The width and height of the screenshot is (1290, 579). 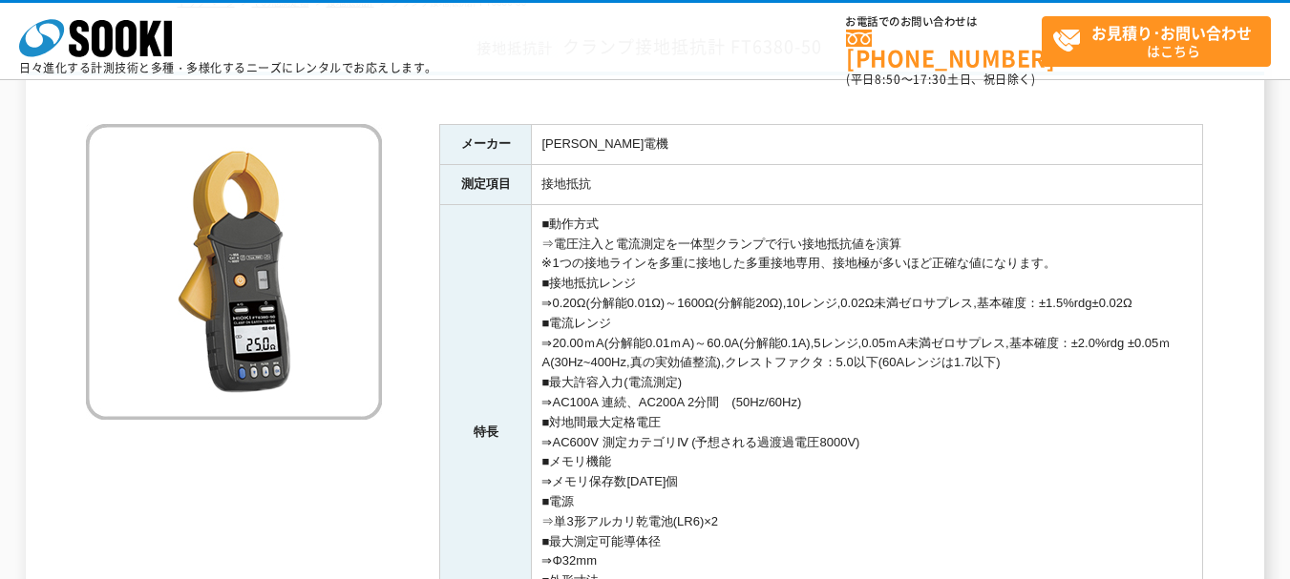 What do you see at coordinates (234, 272) in the screenshot?
I see `img: クランプ接地抵抗計 FT6380-50` at bounding box center [234, 272].